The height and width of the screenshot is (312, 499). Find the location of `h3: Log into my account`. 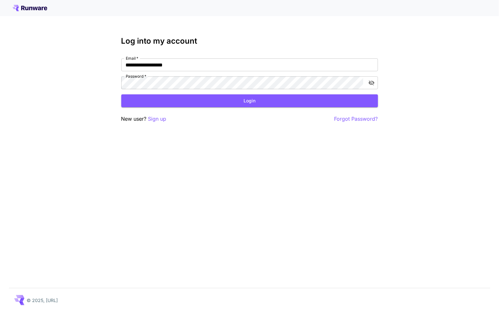

h3: Log into my account is located at coordinates (249, 41).